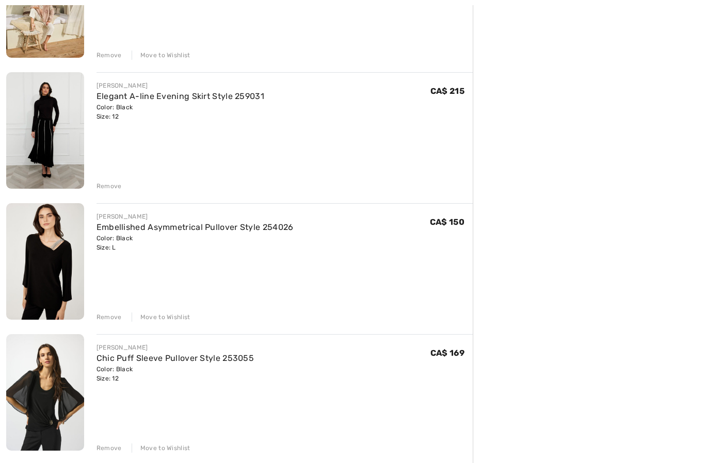 The image size is (705, 463). I want to click on div: Color: Black Size: L, so click(195, 243).